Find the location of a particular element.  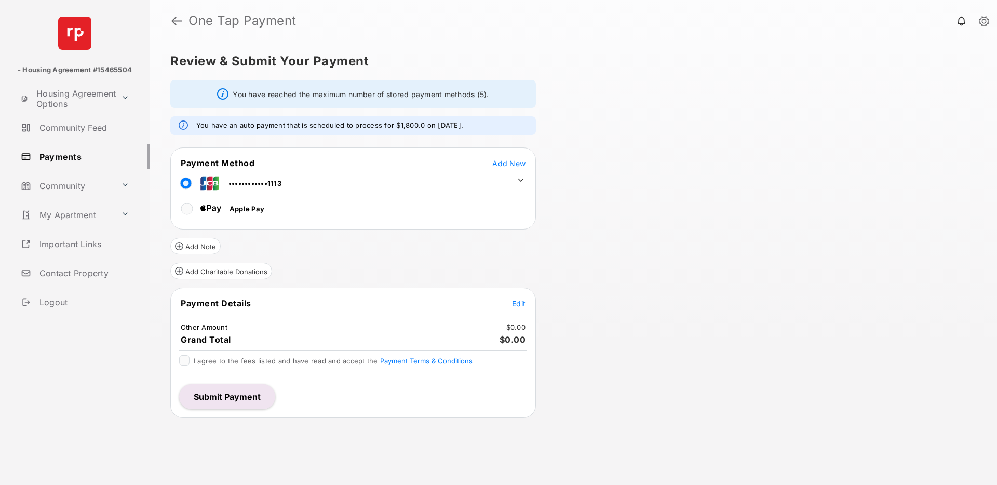

strong: One Tap Payment is located at coordinates (243, 21).